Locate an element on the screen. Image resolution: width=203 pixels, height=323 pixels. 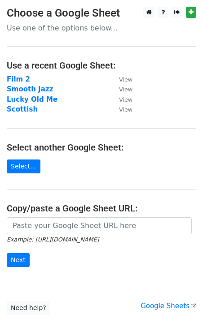
strong: Smooth Jazz is located at coordinates (30, 89).